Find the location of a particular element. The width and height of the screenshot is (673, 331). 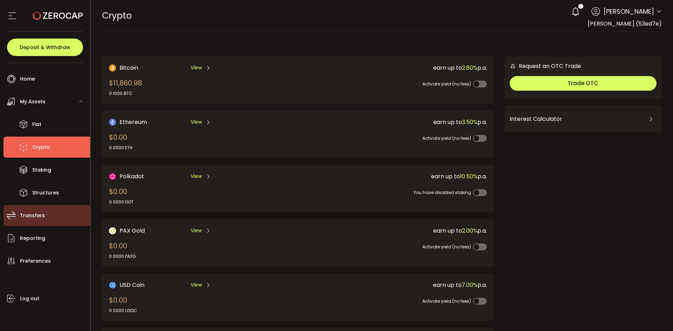

span: Reporting is located at coordinates (33, 238).